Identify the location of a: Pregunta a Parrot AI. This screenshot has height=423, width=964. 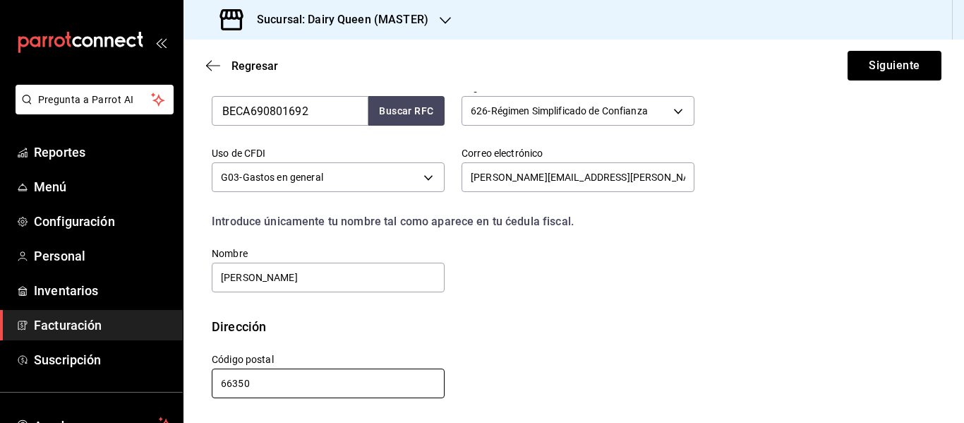
(92, 109).